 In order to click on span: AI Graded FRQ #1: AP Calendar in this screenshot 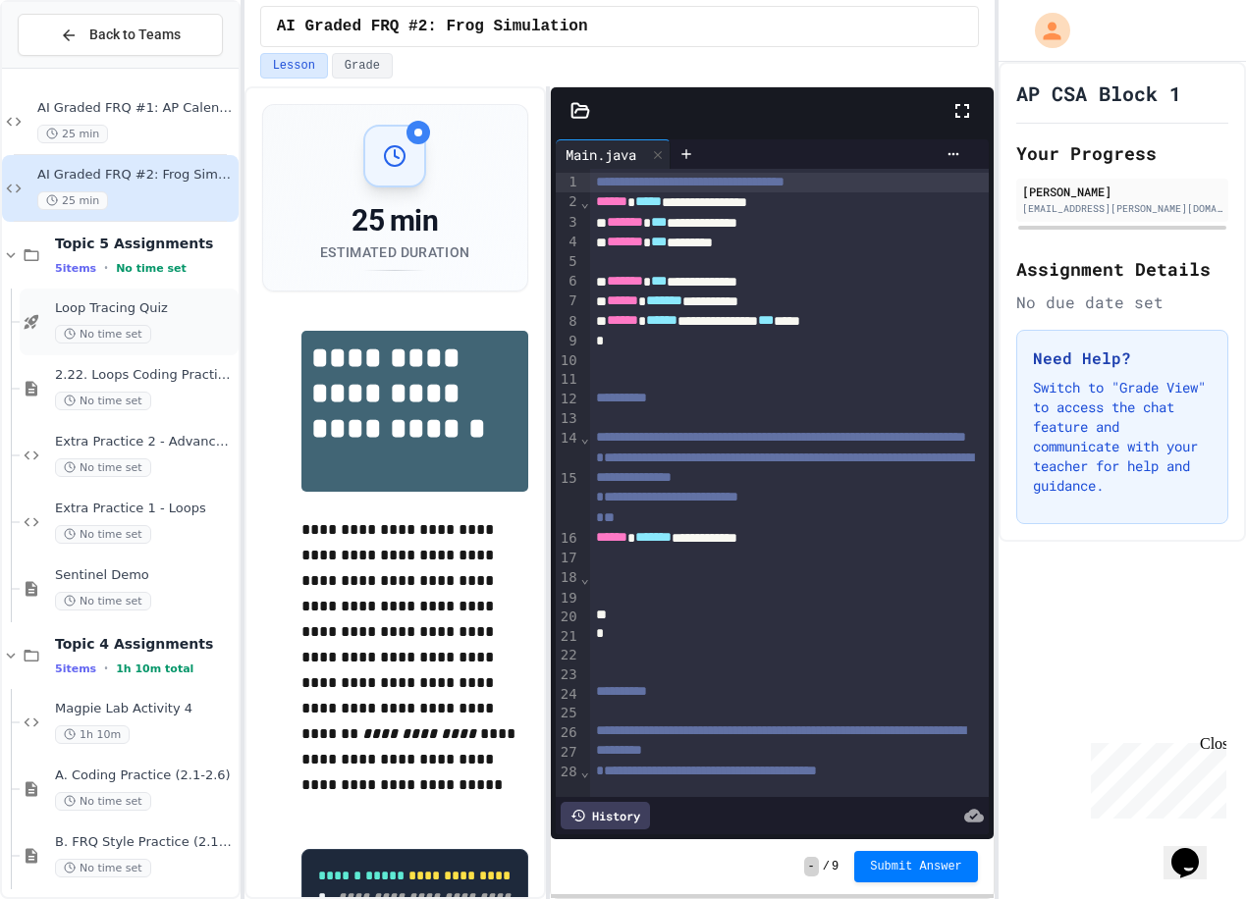, I will do `click(135, 108)`.